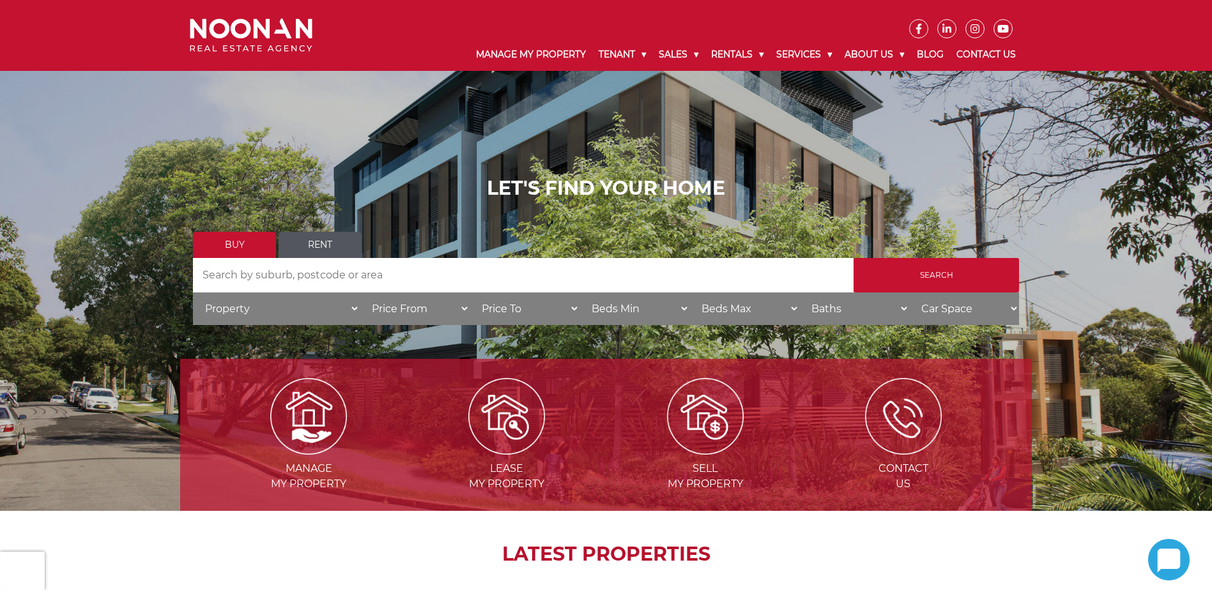 The height and width of the screenshot is (590, 1212). I want to click on a: About Us, so click(874, 54).